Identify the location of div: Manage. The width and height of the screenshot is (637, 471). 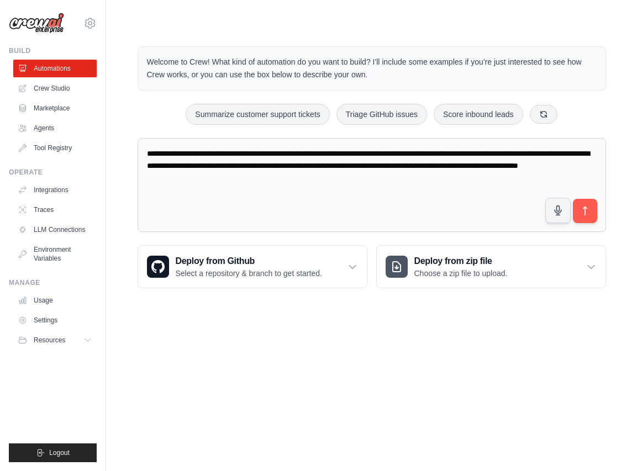
(53, 283).